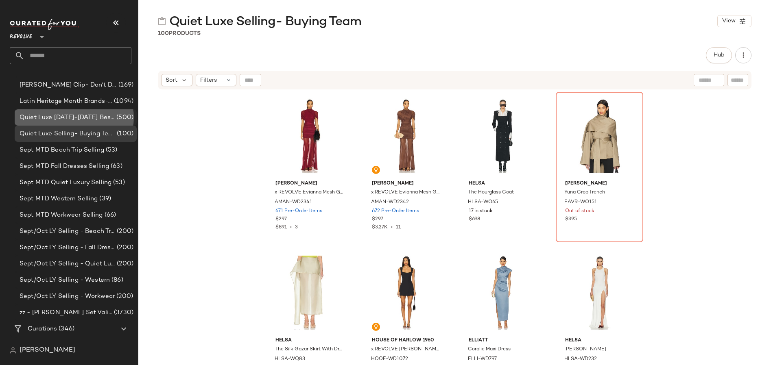 This screenshot has height=365, width=771. Describe the element at coordinates (398, 227) in the screenshot. I see `span: 11` at that location.